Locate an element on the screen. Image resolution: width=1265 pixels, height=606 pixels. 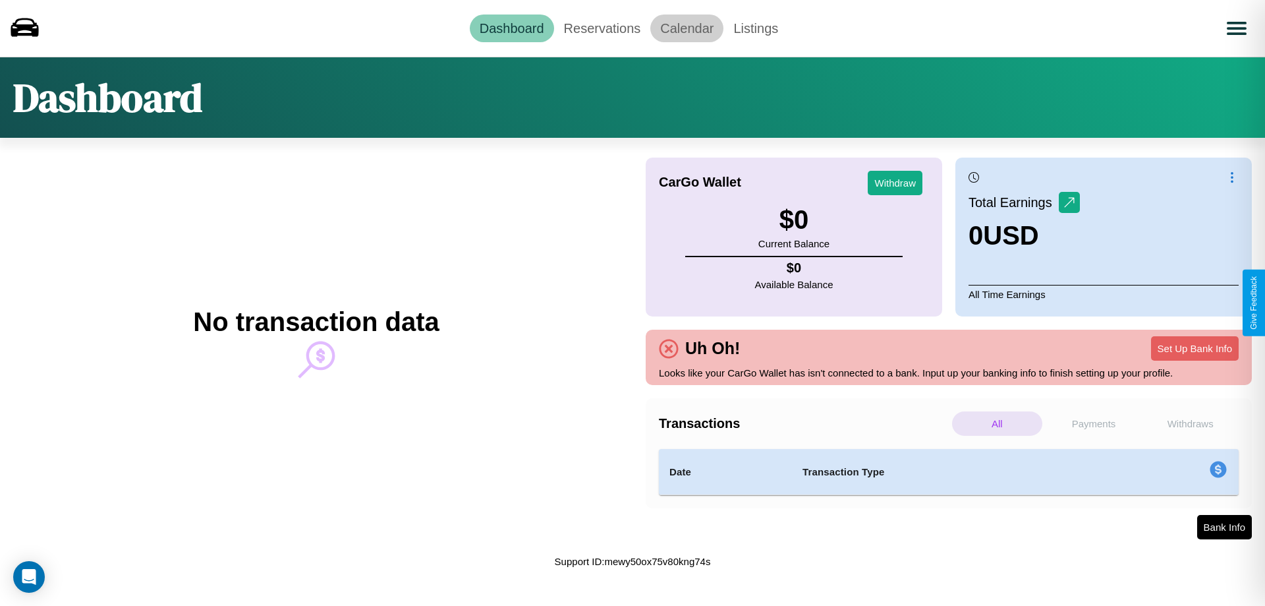
h4: Transaction Type is located at coordinates (952, 472).